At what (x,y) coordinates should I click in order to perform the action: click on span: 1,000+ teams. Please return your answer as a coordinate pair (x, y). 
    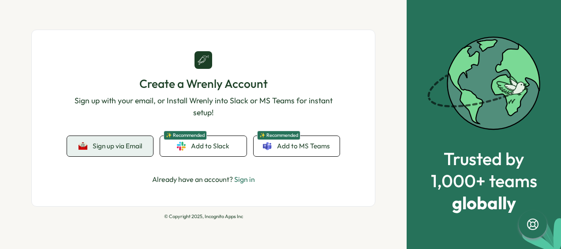
    Looking at the image, I should click on (484, 180).